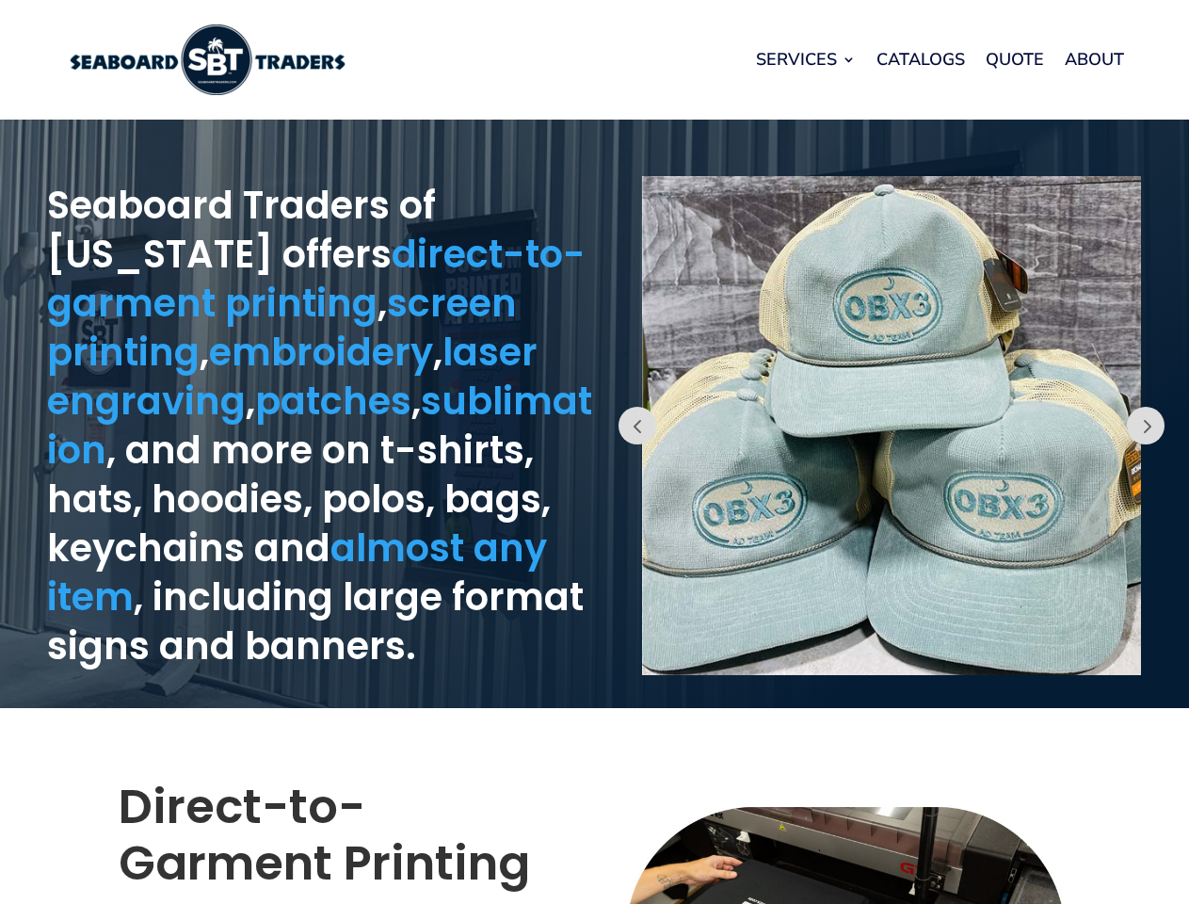 The image size is (1189, 904). I want to click on a: almost any item, so click(297, 573).